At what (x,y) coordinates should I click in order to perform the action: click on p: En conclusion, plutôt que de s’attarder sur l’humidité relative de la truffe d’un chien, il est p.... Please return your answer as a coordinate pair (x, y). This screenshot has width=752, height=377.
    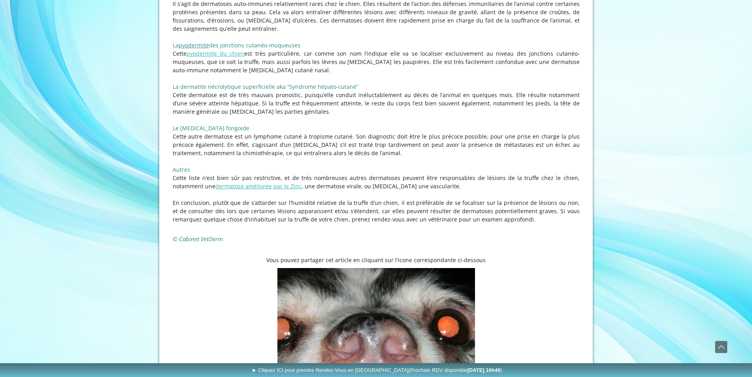
    Looking at the image, I should click on (376, 211).